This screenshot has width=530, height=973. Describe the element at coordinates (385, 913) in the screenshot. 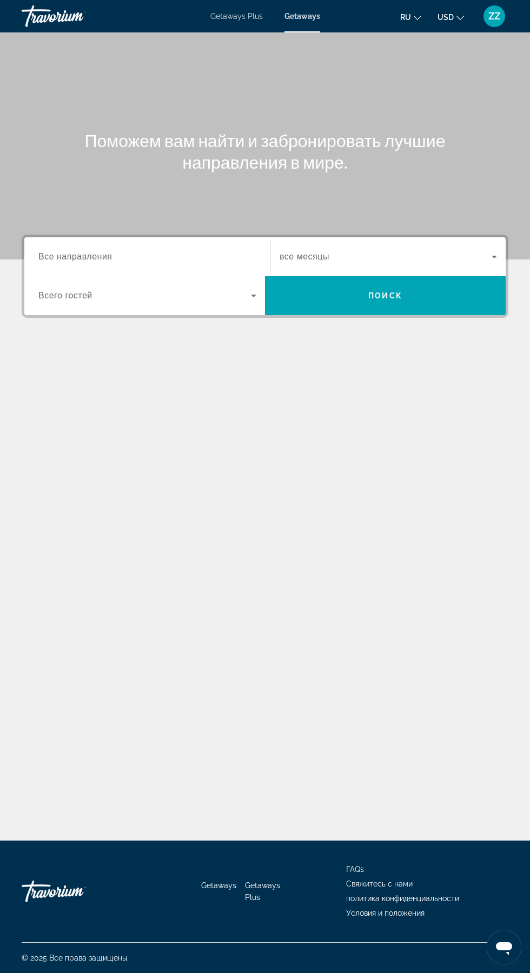

I see `span: Условия и положения` at that location.